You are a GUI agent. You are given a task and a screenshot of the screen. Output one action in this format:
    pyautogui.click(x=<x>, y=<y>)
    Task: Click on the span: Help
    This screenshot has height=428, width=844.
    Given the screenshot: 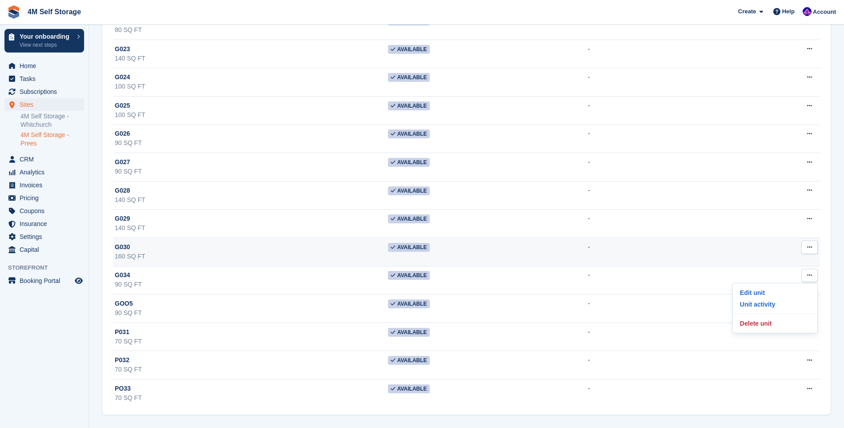 What is the action you would take?
    pyautogui.click(x=788, y=12)
    